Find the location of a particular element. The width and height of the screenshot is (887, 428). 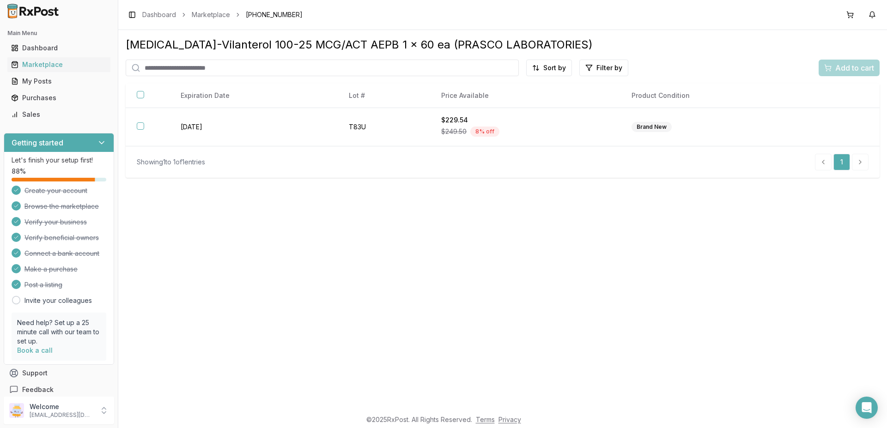

a: My Posts is located at coordinates (59, 81).